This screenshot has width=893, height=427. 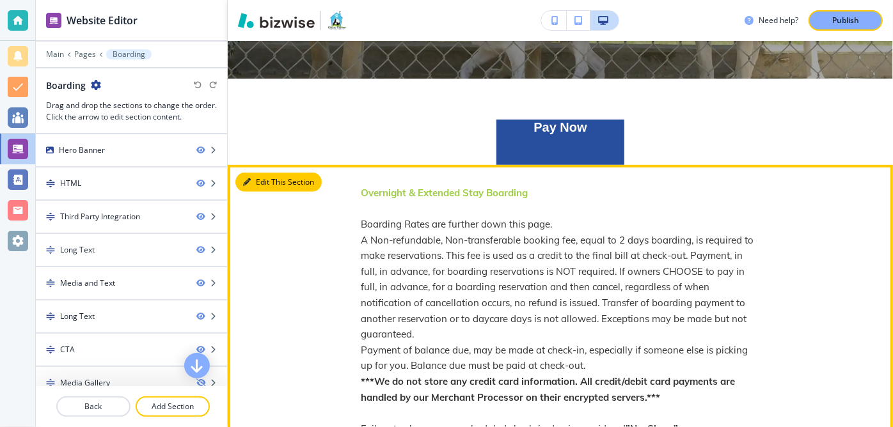 What do you see at coordinates (778, 20) in the screenshot?
I see `h3: Need help?` at bounding box center [778, 20].